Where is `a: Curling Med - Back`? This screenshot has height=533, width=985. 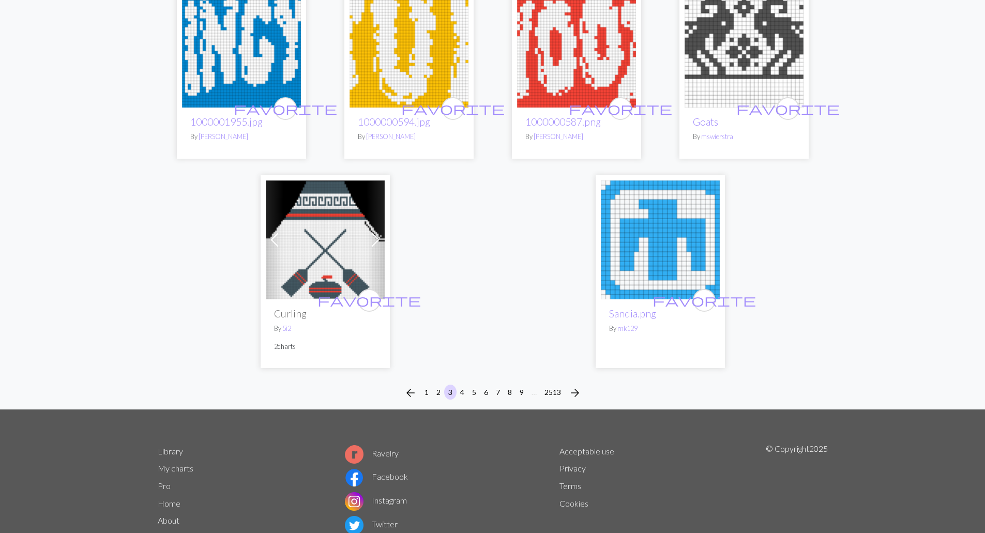
a: Curling Med - Back is located at coordinates (325, 238).